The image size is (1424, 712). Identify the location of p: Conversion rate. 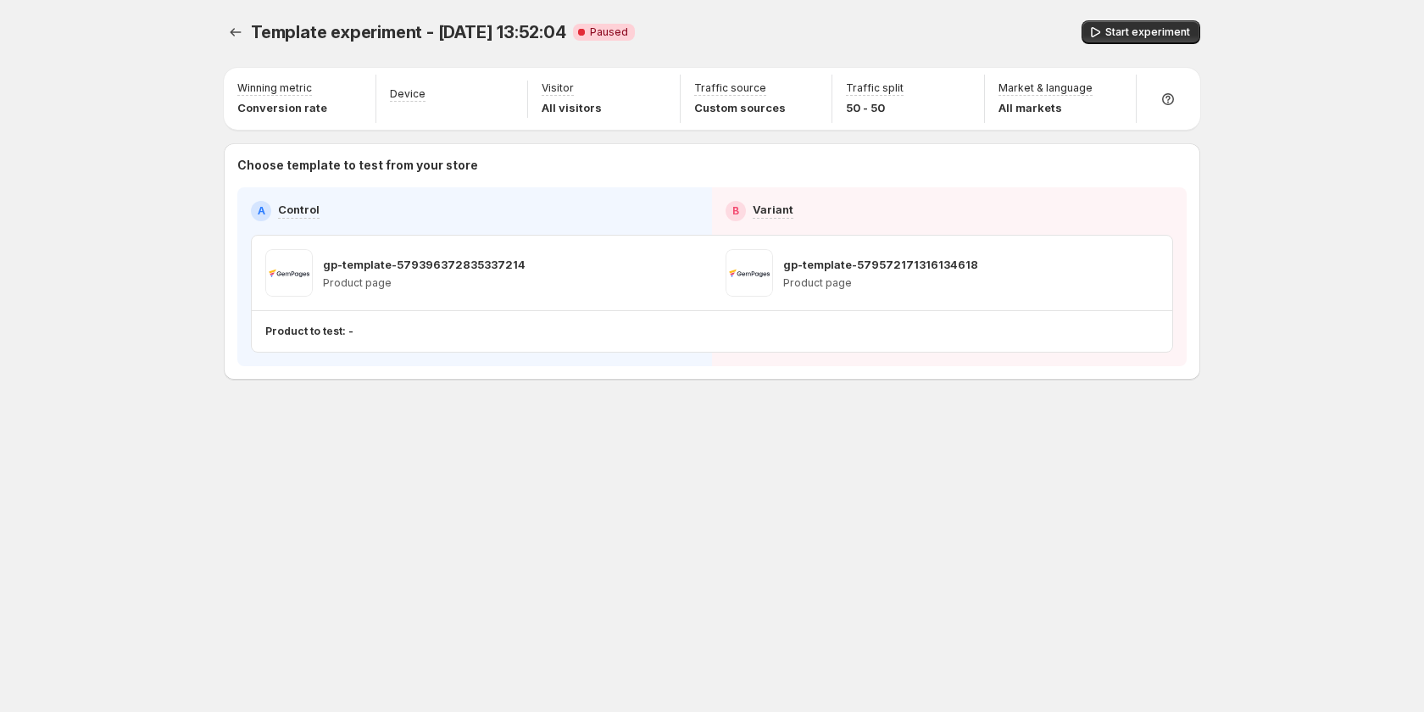
(282, 108).